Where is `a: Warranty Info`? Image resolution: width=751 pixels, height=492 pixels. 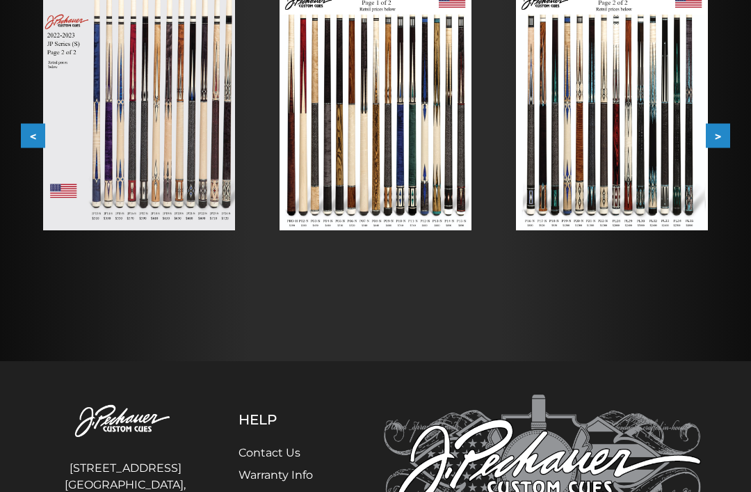
a: Warranty Info is located at coordinates (275, 474).